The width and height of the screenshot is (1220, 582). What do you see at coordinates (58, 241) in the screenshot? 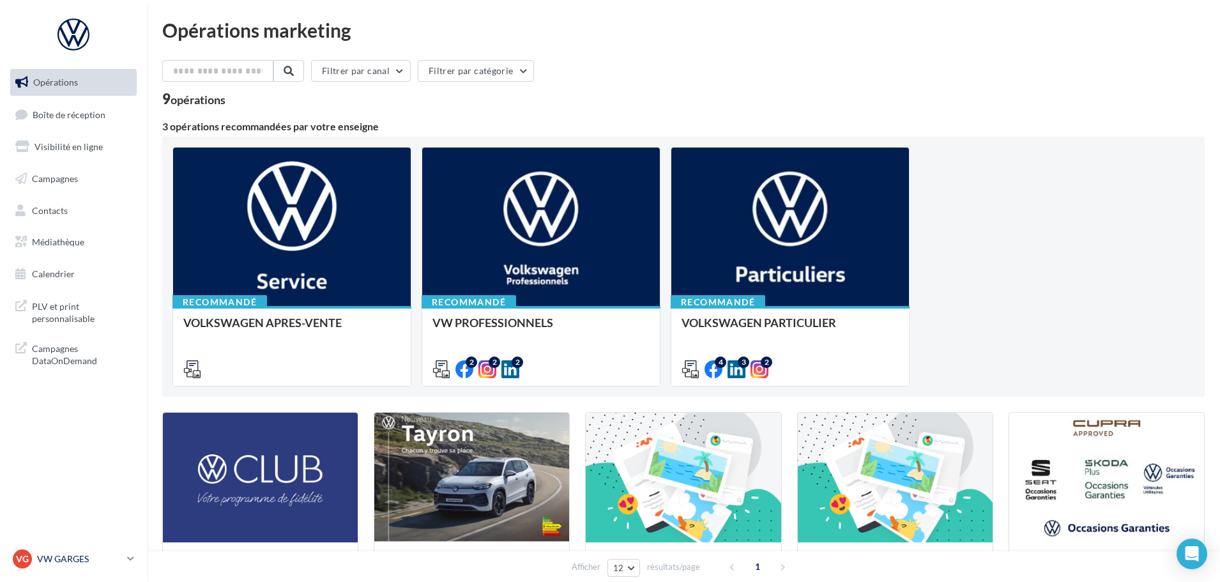
I see `span: Médiathèque` at bounding box center [58, 241].